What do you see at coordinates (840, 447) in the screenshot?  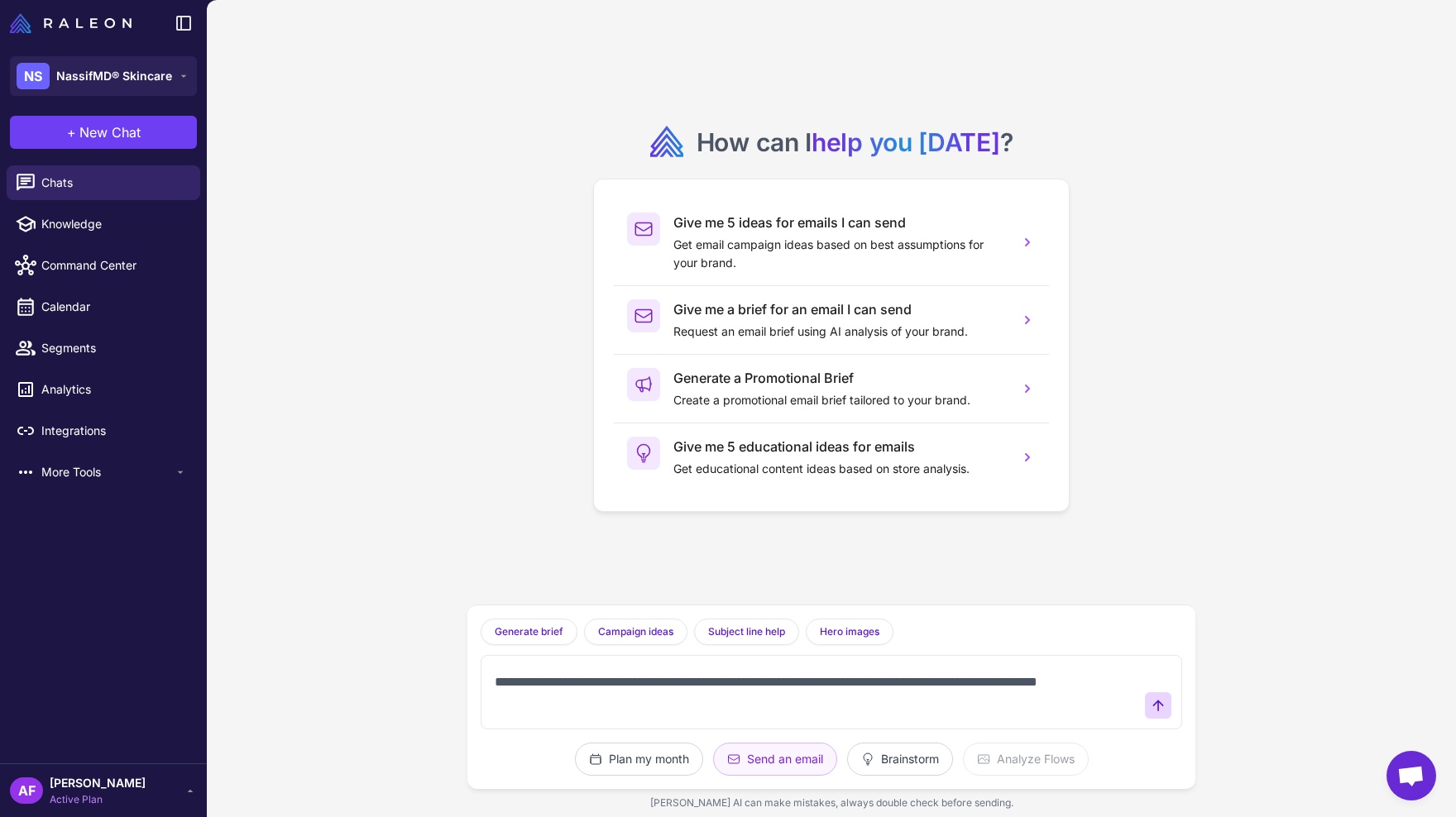 I see `h3: Give me 5 educational ideas for emails` at bounding box center [840, 447].